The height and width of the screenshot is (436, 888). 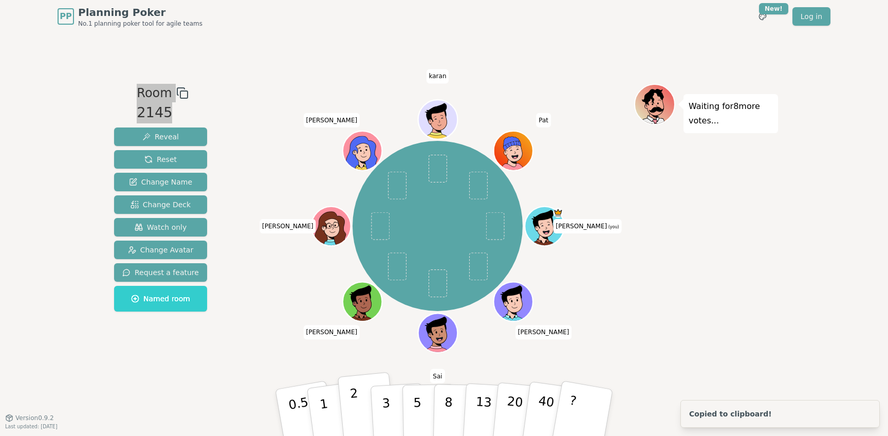 What do you see at coordinates (160, 250) in the screenshot?
I see `button: Change Avatar` at bounding box center [160, 250].